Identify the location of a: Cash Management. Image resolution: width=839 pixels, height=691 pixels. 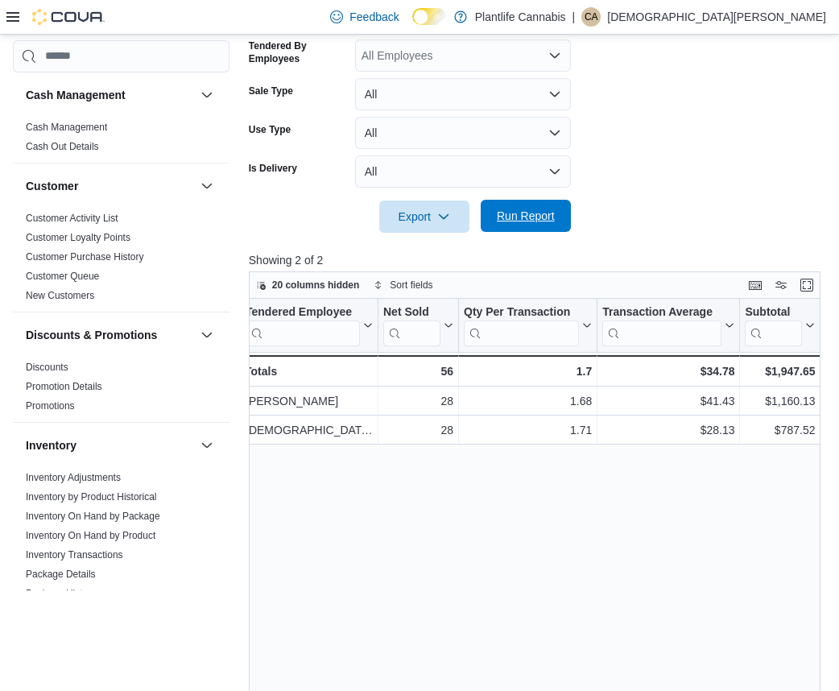
(66, 127).